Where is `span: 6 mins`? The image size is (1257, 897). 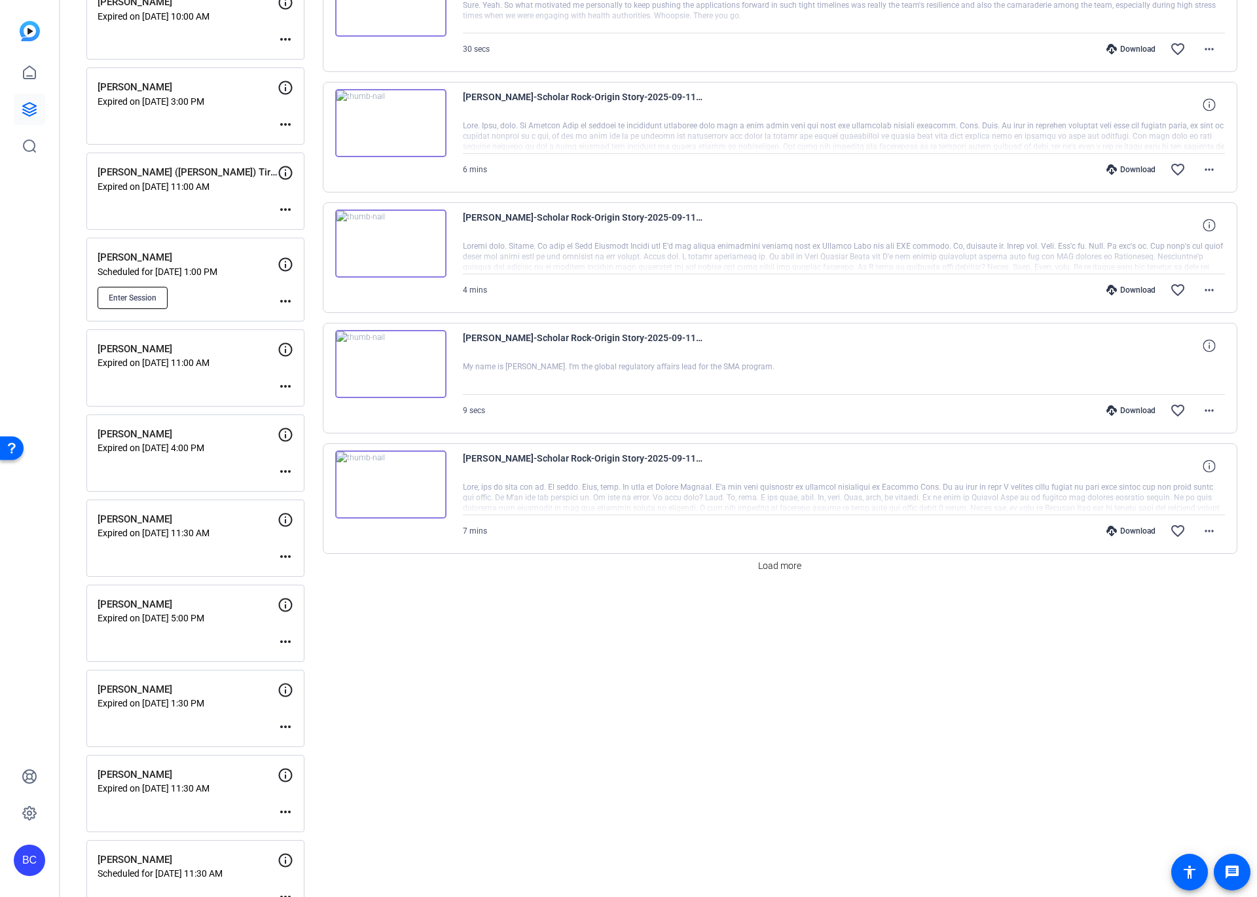 span: 6 mins is located at coordinates (475, 170).